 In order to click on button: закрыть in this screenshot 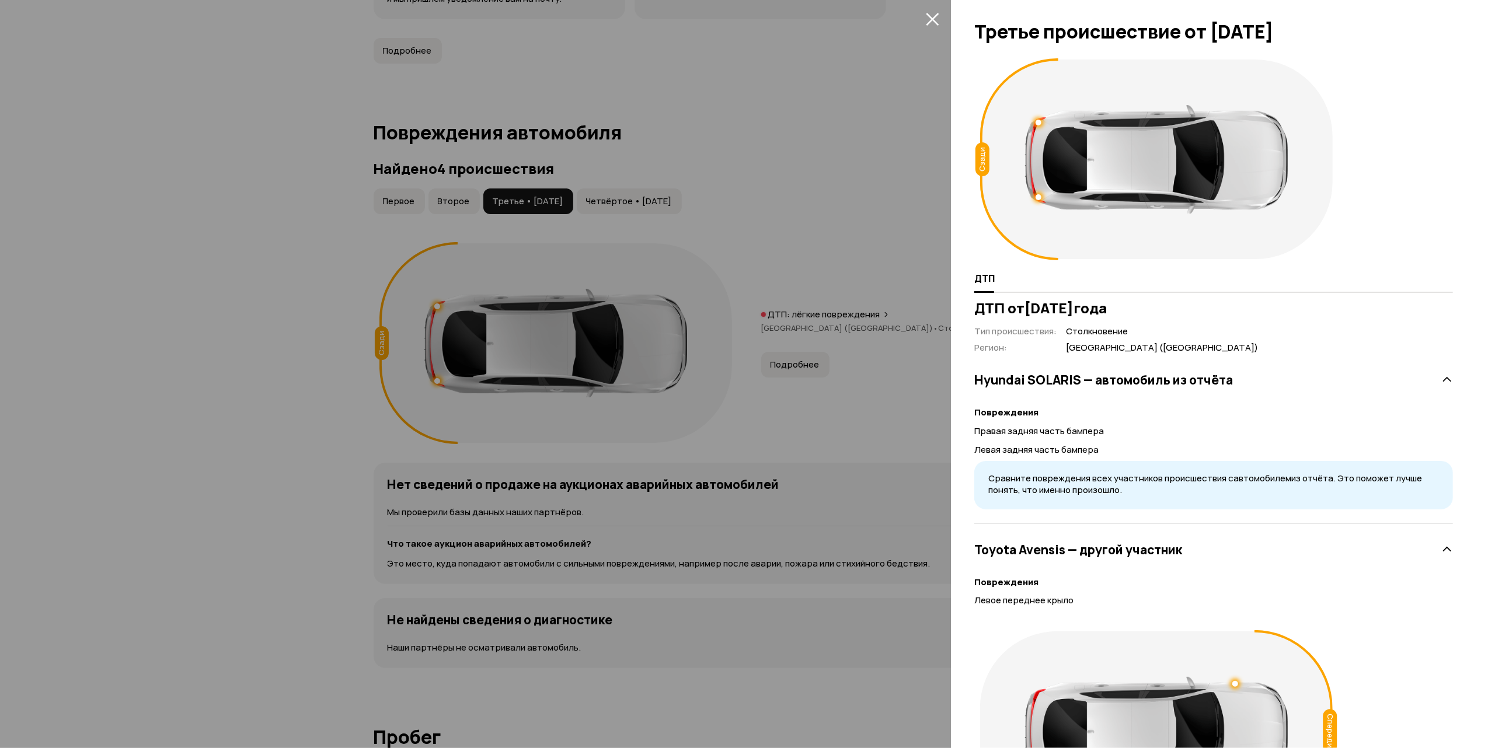, I will do `click(932, 19)`.